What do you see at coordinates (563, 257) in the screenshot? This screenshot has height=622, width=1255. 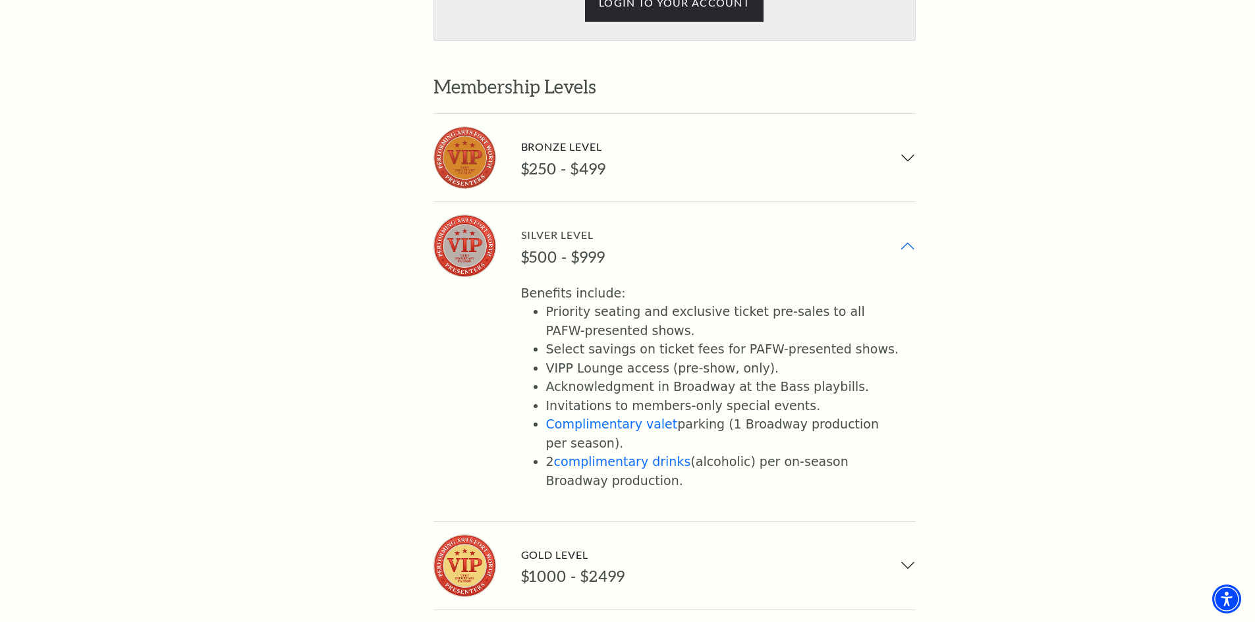 I see `div: $500 - $999` at bounding box center [563, 257].